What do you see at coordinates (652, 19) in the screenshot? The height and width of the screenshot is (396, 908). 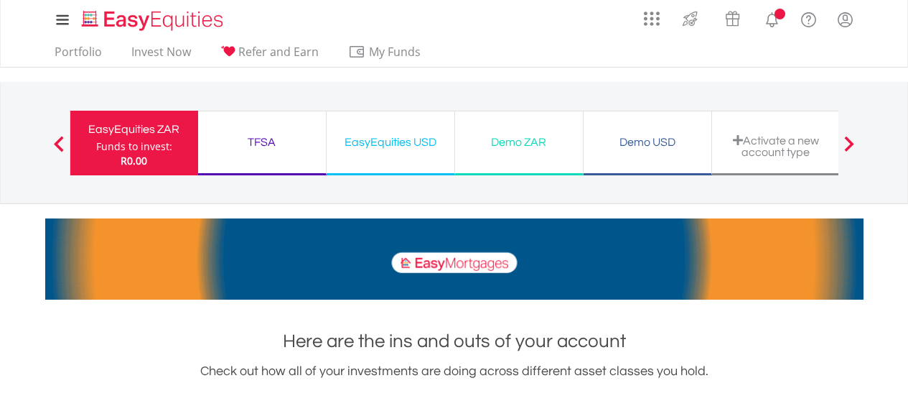 I see `img: grid-menu-icon.svg` at bounding box center [652, 19].